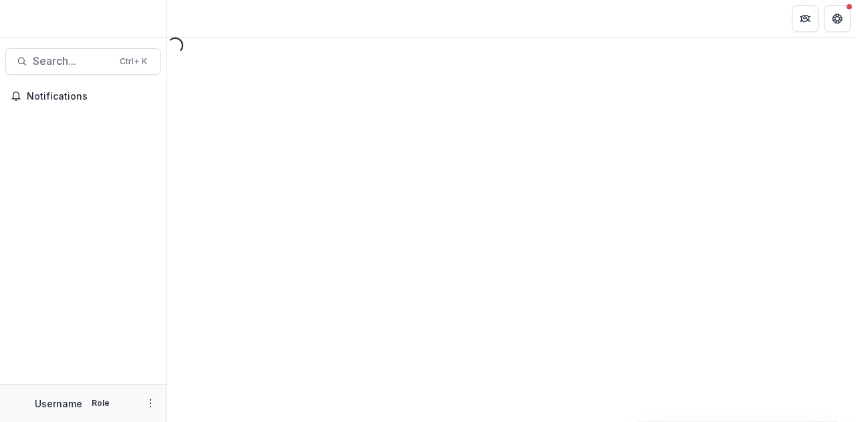 This screenshot has width=856, height=422. What do you see at coordinates (100, 403) in the screenshot?
I see `p: Role` at bounding box center [100, 403].